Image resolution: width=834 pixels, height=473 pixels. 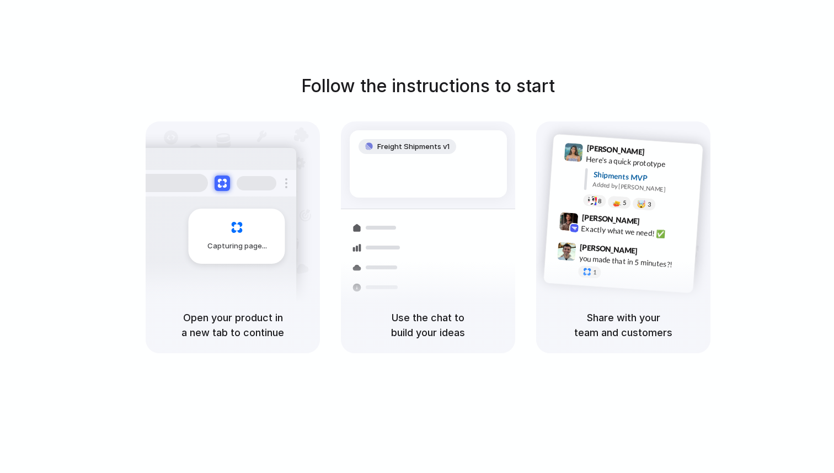 I want to click on span: 9:41 AM, so click(x=659, y=153).